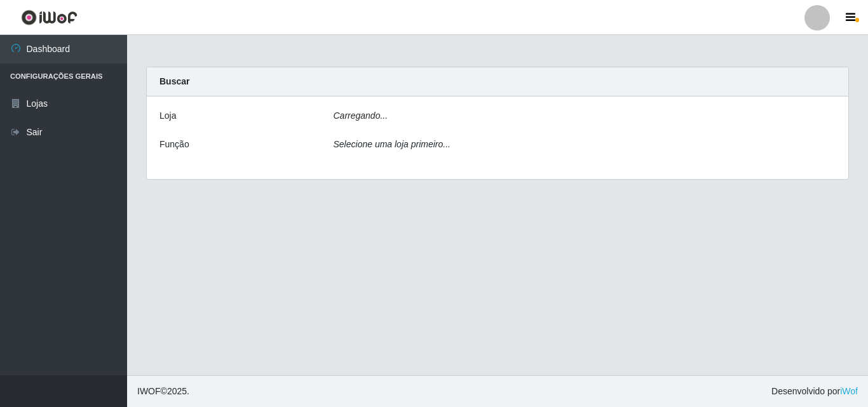 This screenshot has width=868, height=407. I want to click on img: CoreUI Logo, so click(49, 17).